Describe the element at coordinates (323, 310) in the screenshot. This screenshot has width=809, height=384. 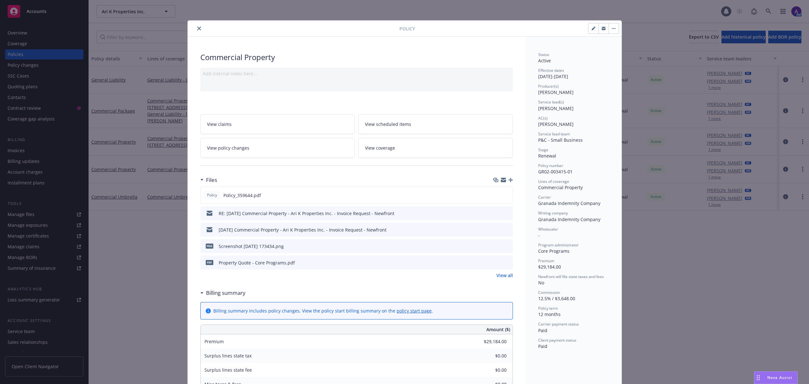
I see `div: Billing summary includes policy changes. View the policy start billing summary on the .` at that location.